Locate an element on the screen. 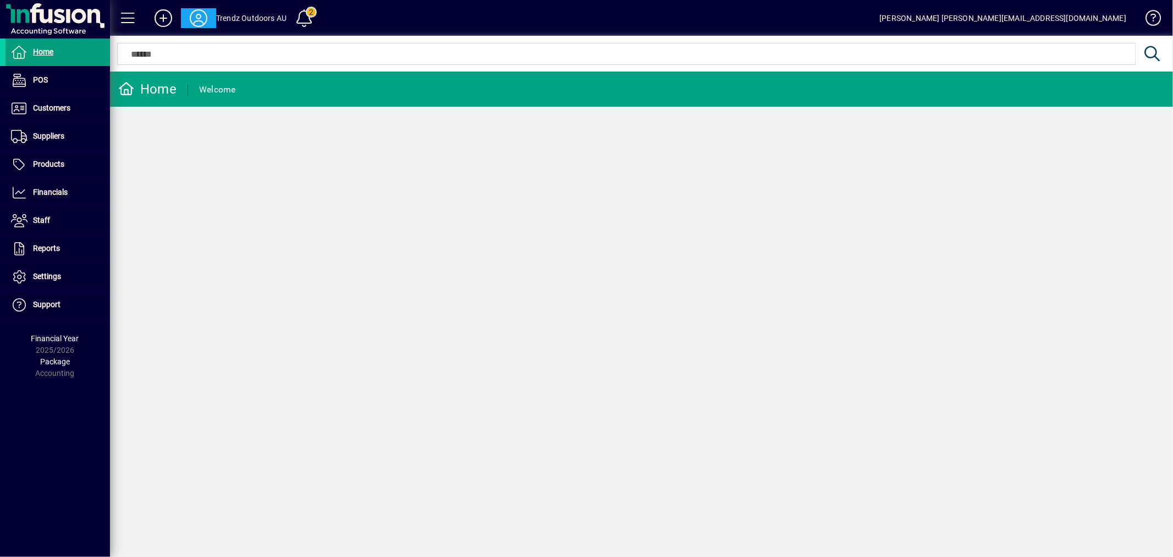 This screenshot has height=557, width=1173. a: Financials is located at coordinates (58, 193).